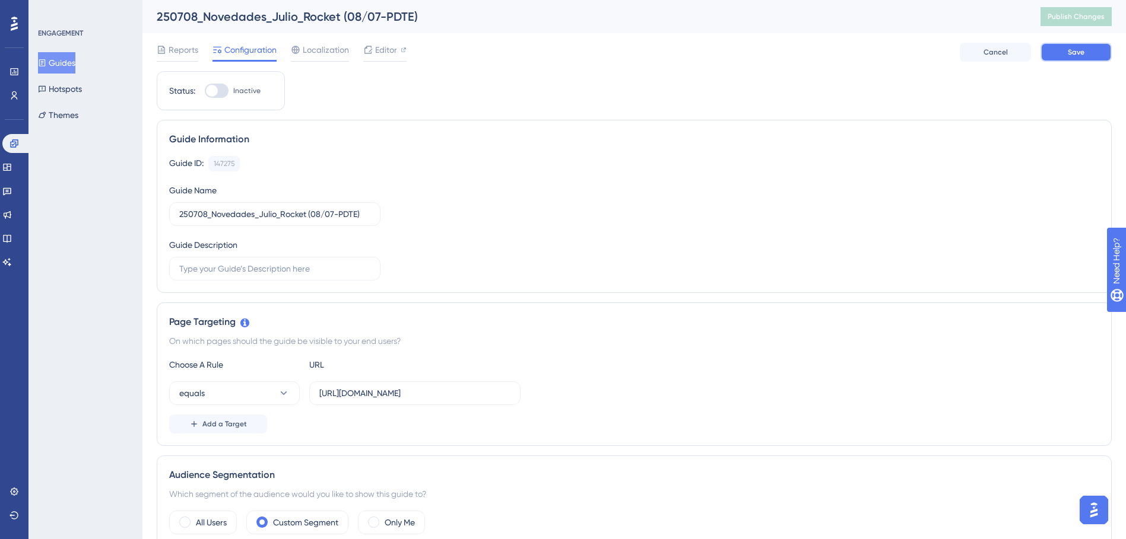  What do you see at coordinates (51, 10) in the screenshot?
I see `span: Need Help?` at bounding box center [51, 10].